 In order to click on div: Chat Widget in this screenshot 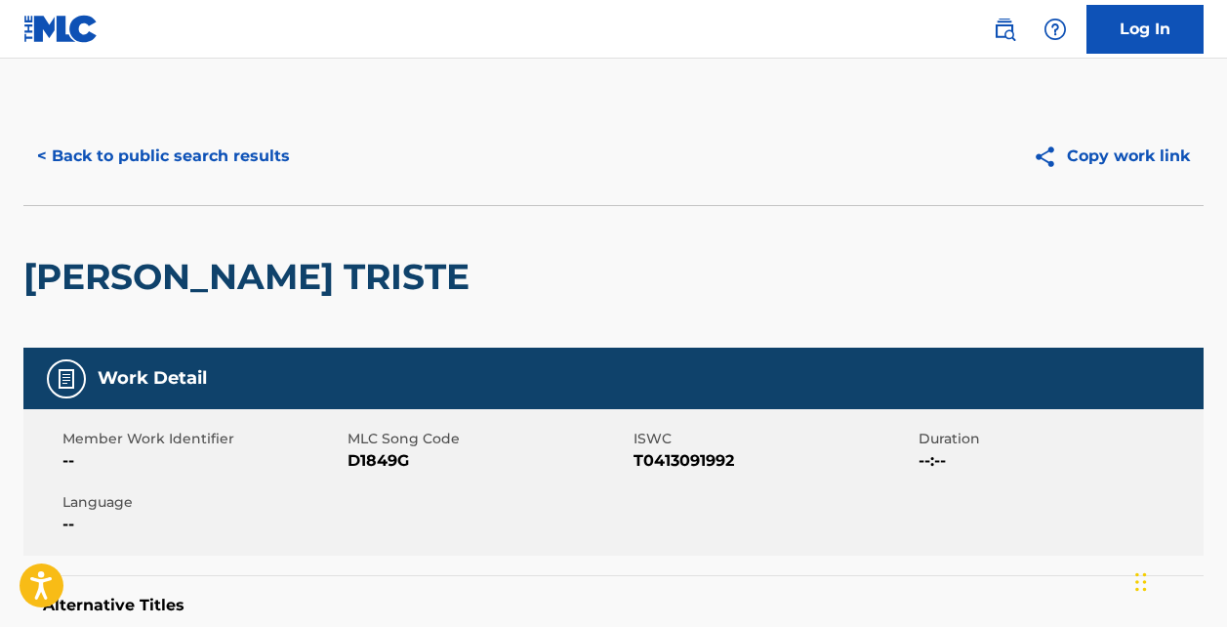, I will do `click(1179, 580)`.